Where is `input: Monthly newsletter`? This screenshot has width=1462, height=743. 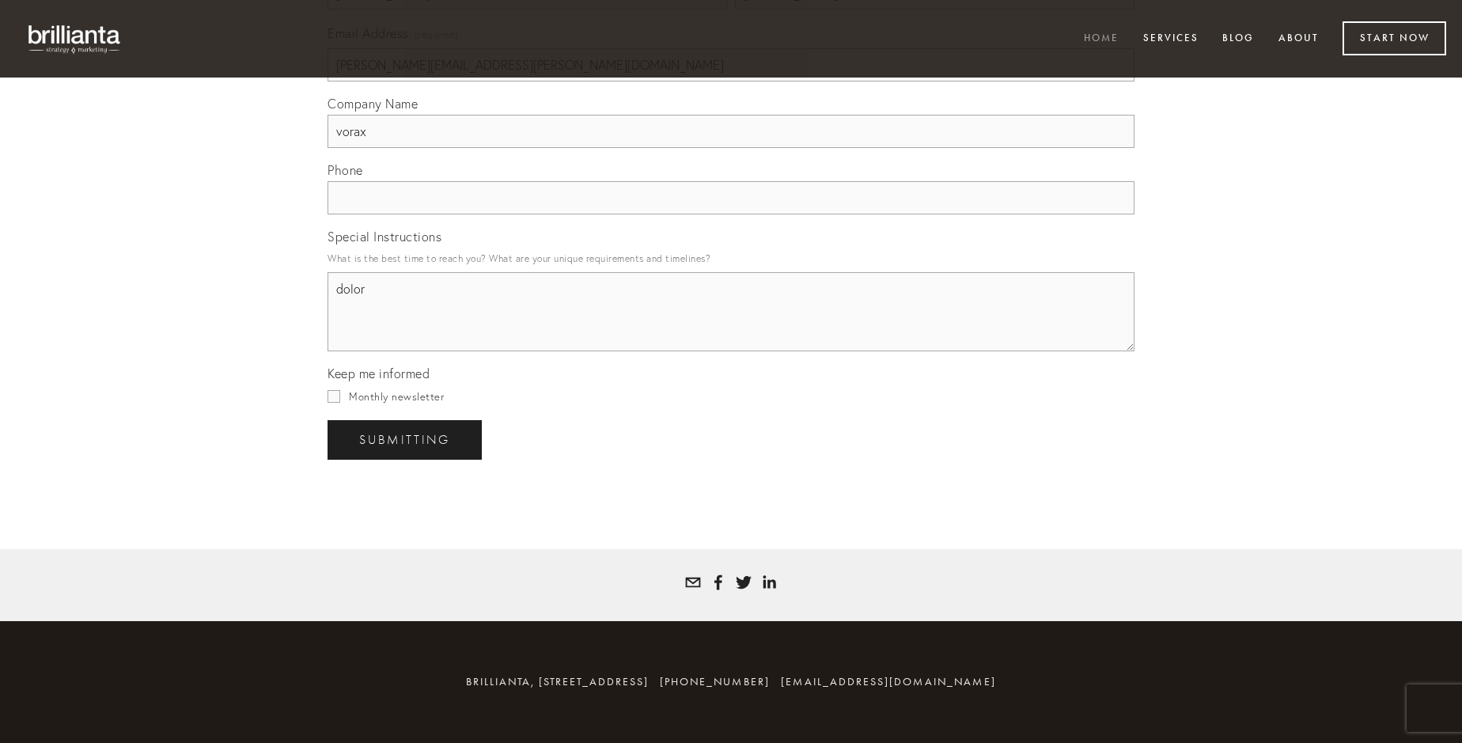 input: Monthly newsletter is located at coordinates (334, 396).